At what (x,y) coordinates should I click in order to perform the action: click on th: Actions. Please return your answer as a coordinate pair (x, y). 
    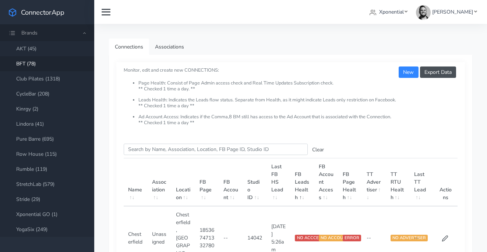
    Looking at the image, I should click on (445, 183).